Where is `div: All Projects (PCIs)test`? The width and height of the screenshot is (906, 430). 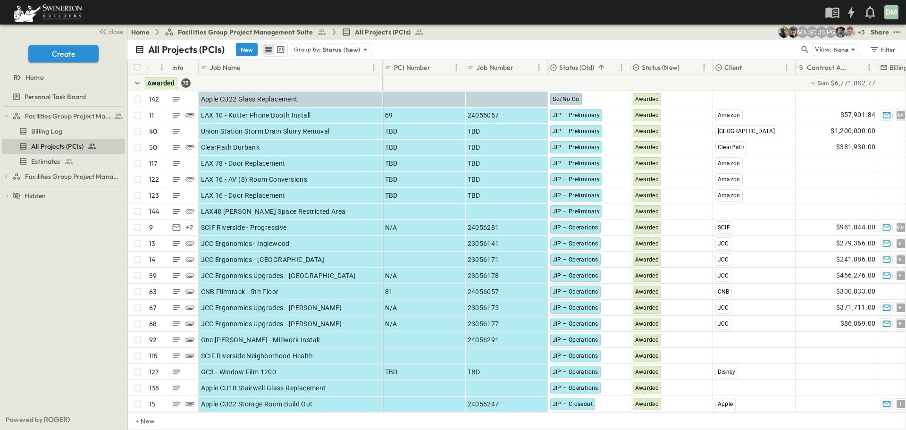 div: All Projects (PCIs)test is located at coordinates (63, 146).